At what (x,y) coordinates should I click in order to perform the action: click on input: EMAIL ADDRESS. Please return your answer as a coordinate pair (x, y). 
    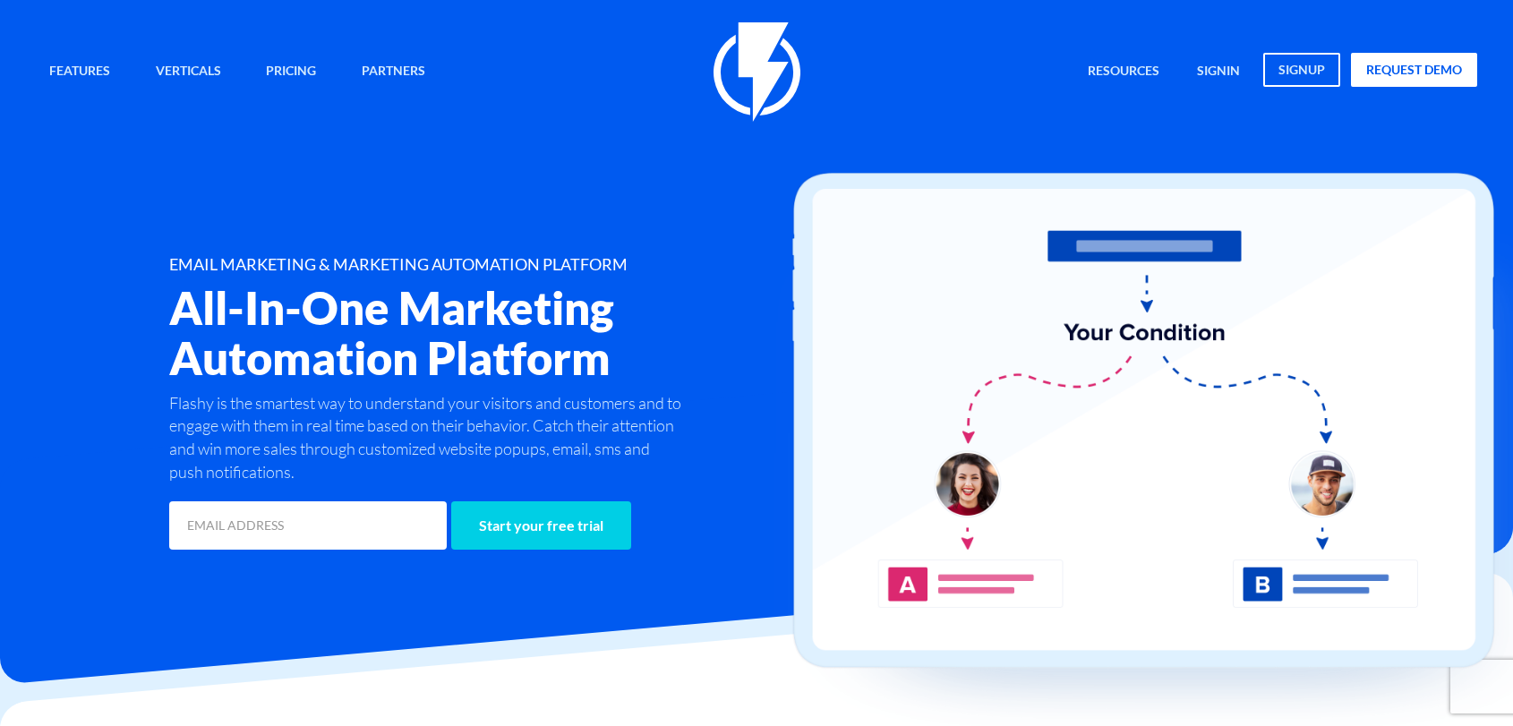
    Looking at the image, I should click on (308, 526).